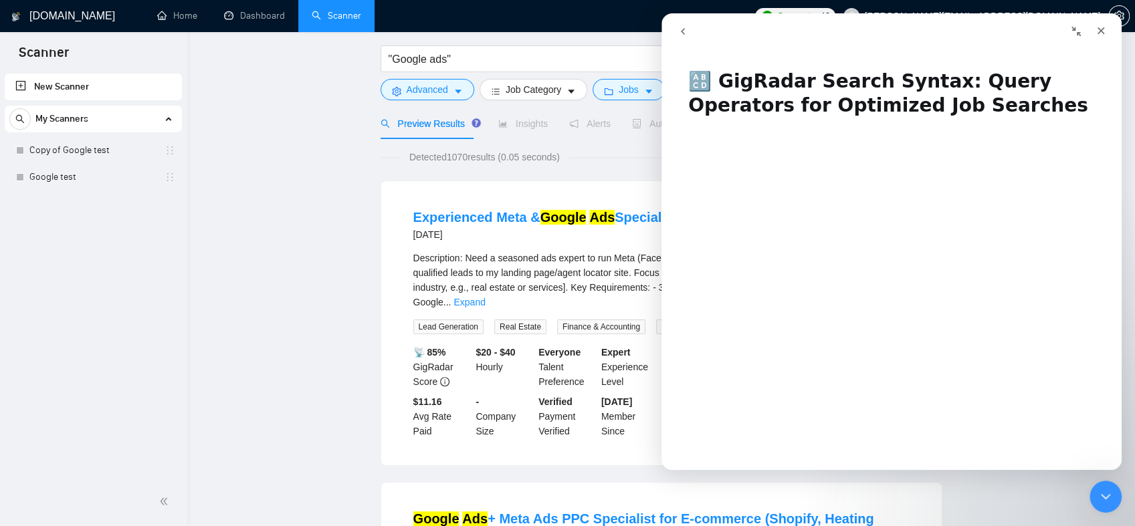 The width and height of the screenshot is (1135, 526). What do you see at coordinates (559, 353) in the screenshot?
I see `b: Everyone` at bounding box center [559, 353].